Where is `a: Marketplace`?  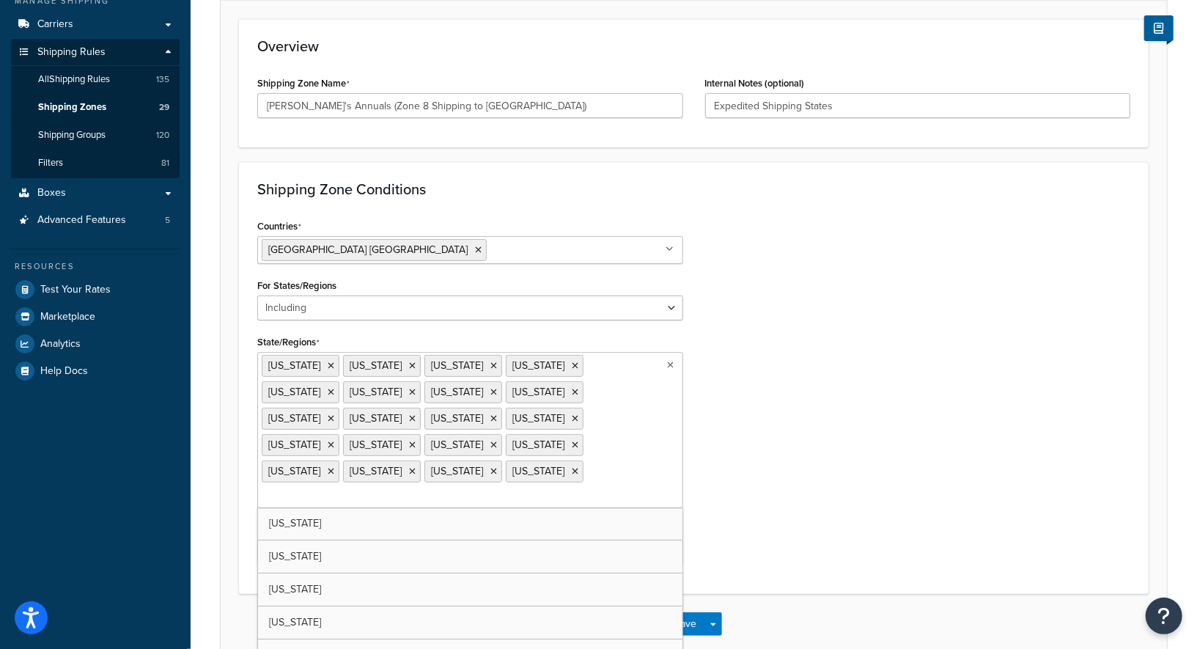 a: Marketplace is located at coordinates (95, 317).